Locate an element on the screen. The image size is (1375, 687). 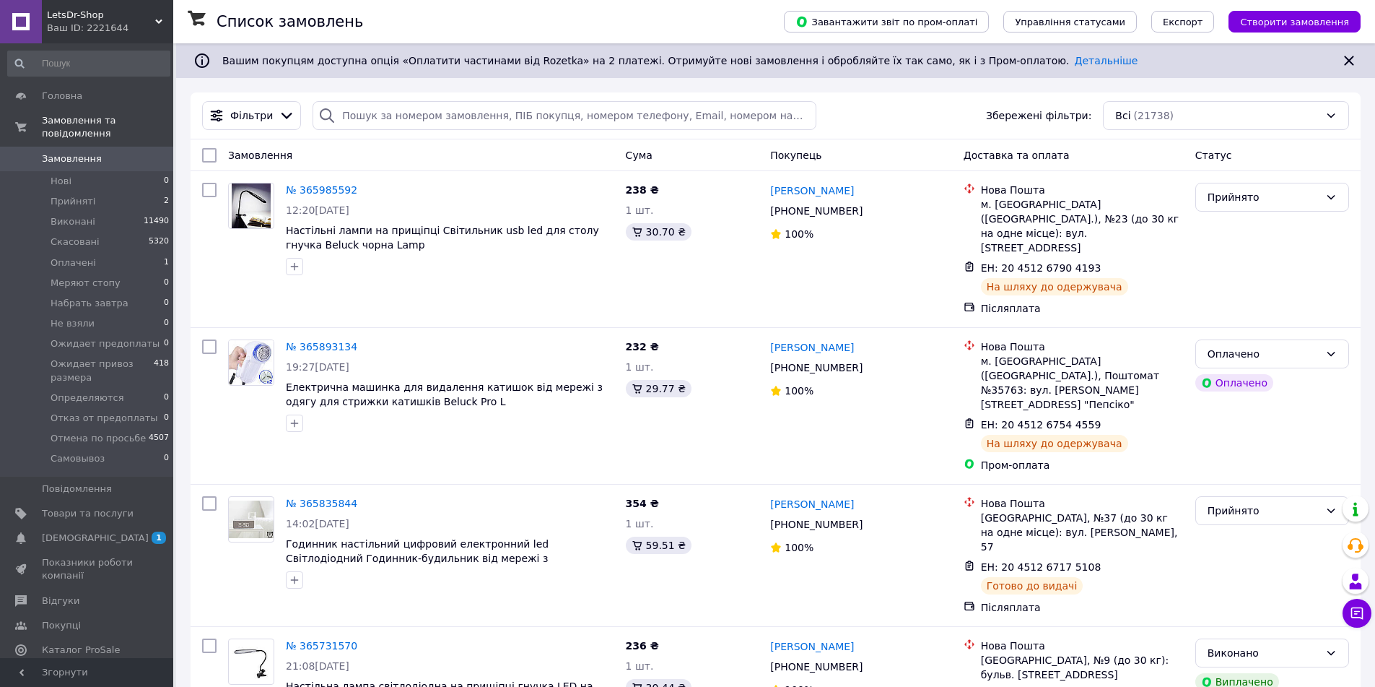
div: Готово до видачі is located at coordinates (1032, 586).